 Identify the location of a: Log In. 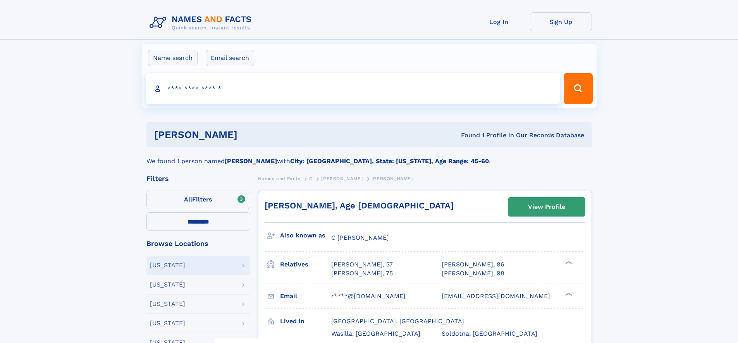
(499, 22).